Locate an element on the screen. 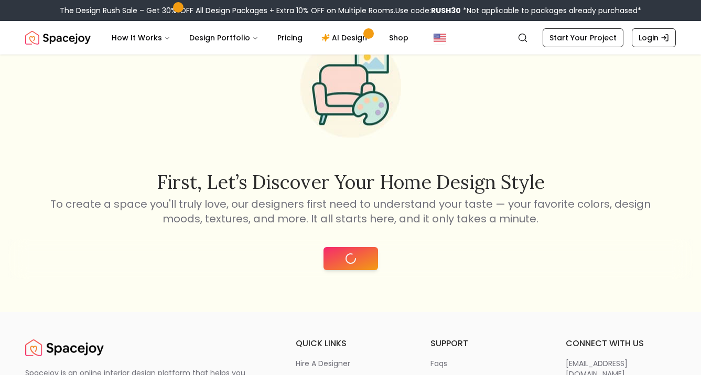 Image resolution: width=701 pixels, height=375 pixels. a: Login is located at coordinates (654, 38).